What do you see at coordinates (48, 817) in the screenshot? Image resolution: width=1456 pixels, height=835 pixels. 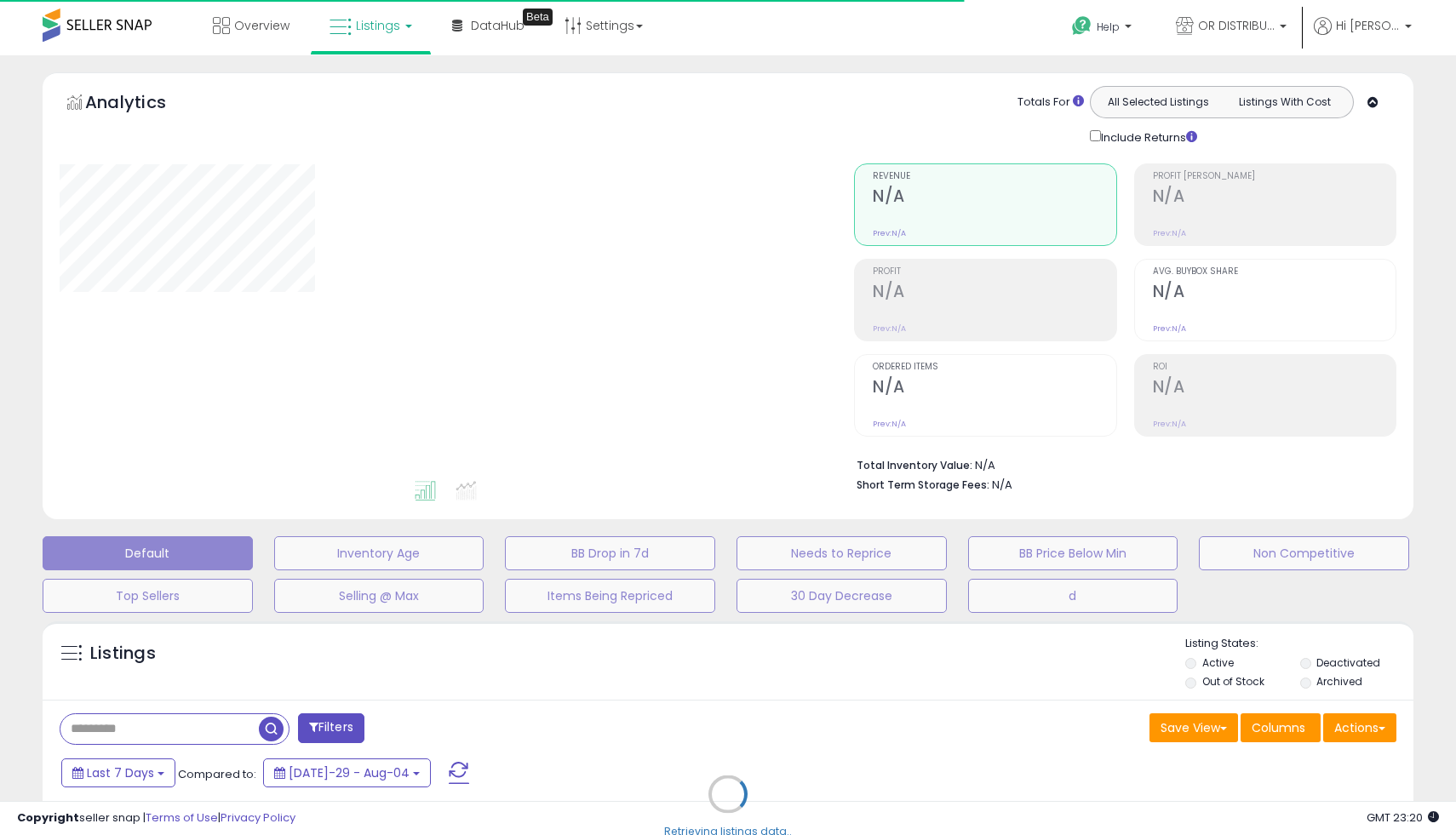 I see `strong: Copyright` at bounding box center [48, 817].